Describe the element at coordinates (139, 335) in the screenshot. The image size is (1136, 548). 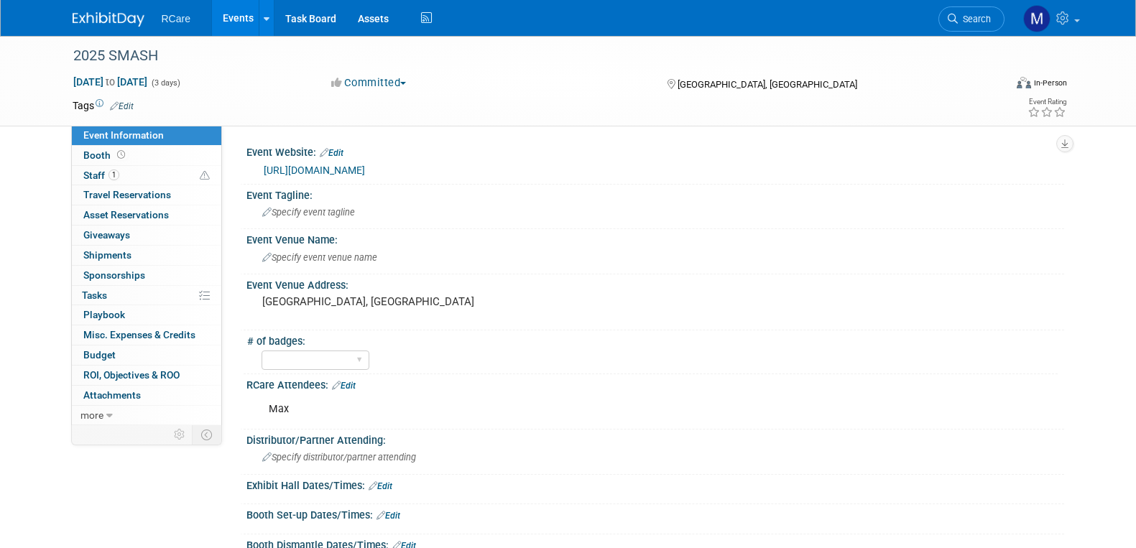
I see `span: Misc. Expenses & Credits` at that location.